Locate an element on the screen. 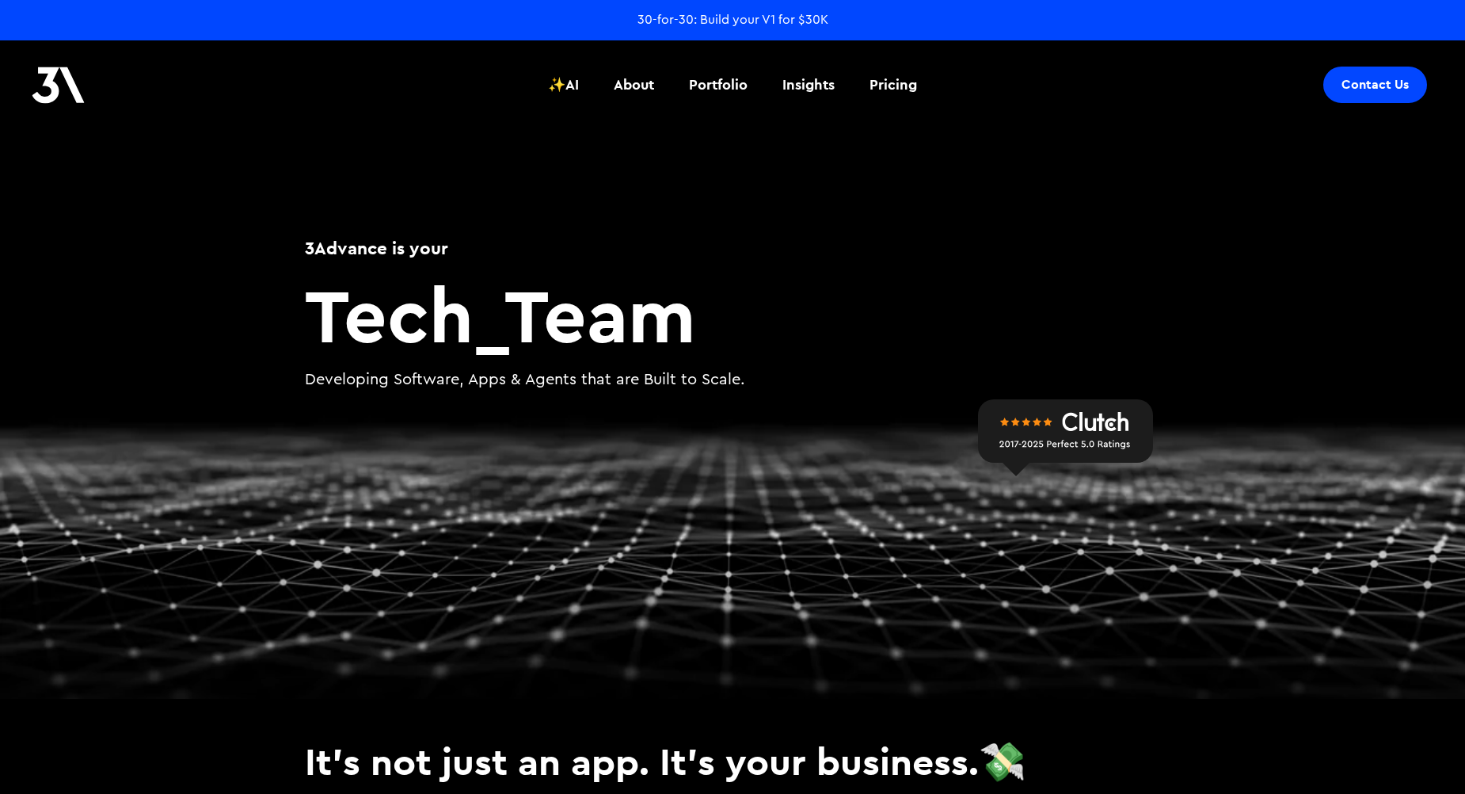 The width and height of the screenshot is (1465, 794). a: 30-for-30: Build your V1 for $30K is located at coordinates (733, 20).